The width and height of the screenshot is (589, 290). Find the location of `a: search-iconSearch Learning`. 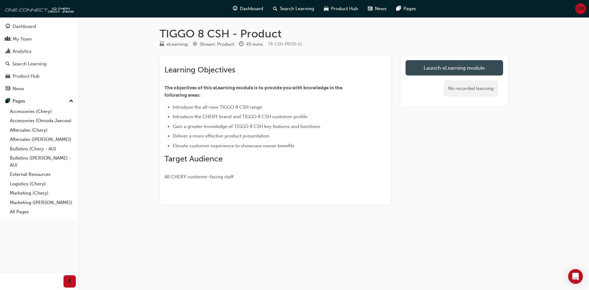

a: search-iconSearch Learning is located at coordinates (293, 9).